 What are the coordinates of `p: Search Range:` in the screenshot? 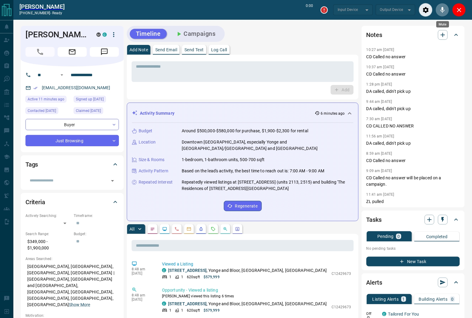 It's located at (48, 234).